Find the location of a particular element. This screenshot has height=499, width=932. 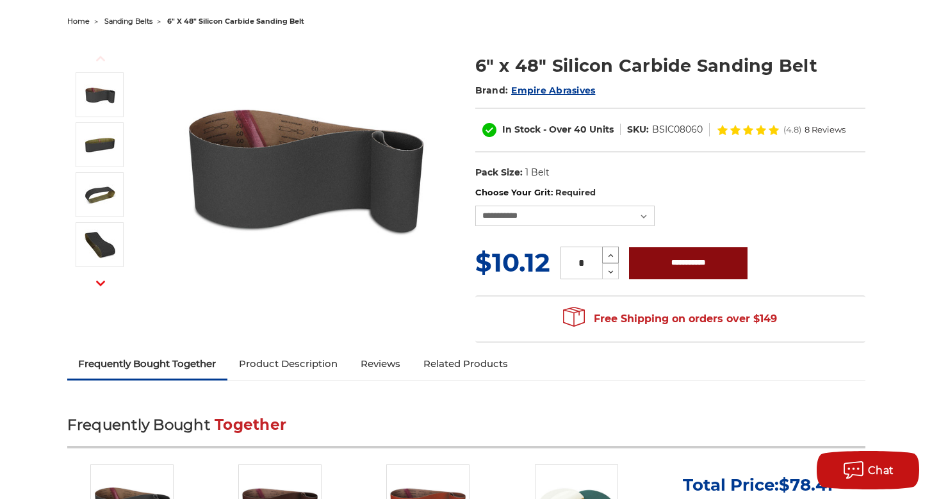

span: (4.8) is located at coordinates (792, 129).